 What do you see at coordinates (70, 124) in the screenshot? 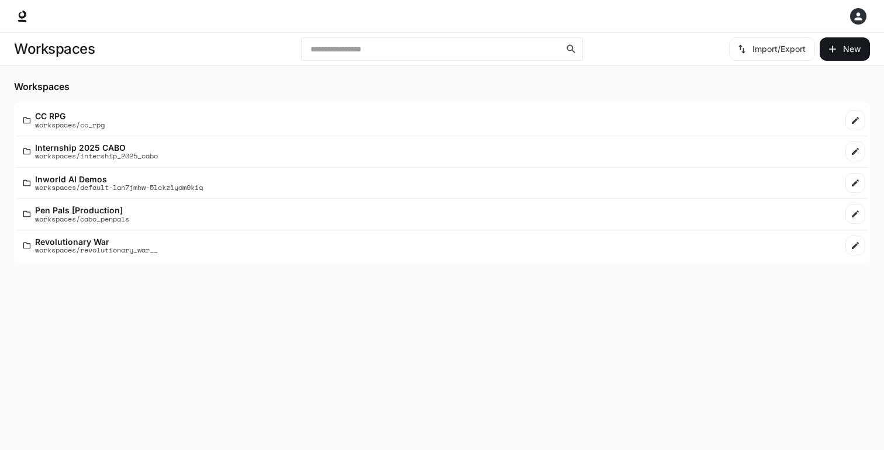
I see `p: workspaces/cc_rpg` at bounding box center [70, 124].